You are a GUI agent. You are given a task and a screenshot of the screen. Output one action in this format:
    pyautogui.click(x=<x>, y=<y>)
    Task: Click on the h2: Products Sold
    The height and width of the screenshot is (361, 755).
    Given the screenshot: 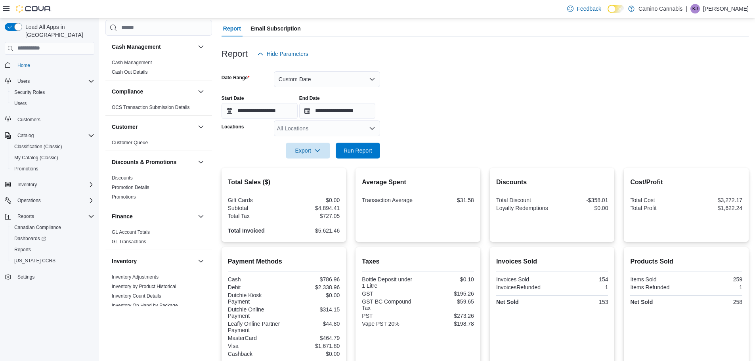 What is the action you would take?
    pyautogui.click(x=686, y=261)
    